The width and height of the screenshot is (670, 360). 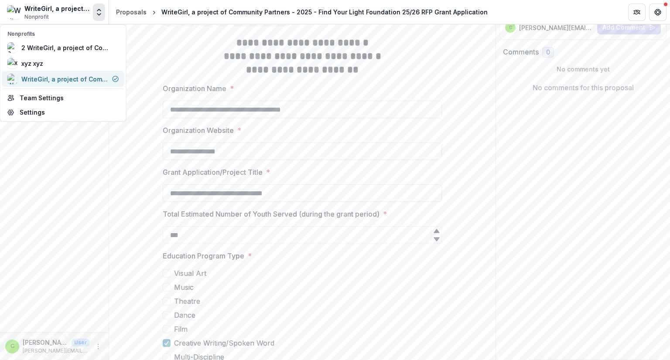 What do you see at coordinates (190, 273) in the screenshot?
I see `span: Visual Art` at bounding box center [190, 273].